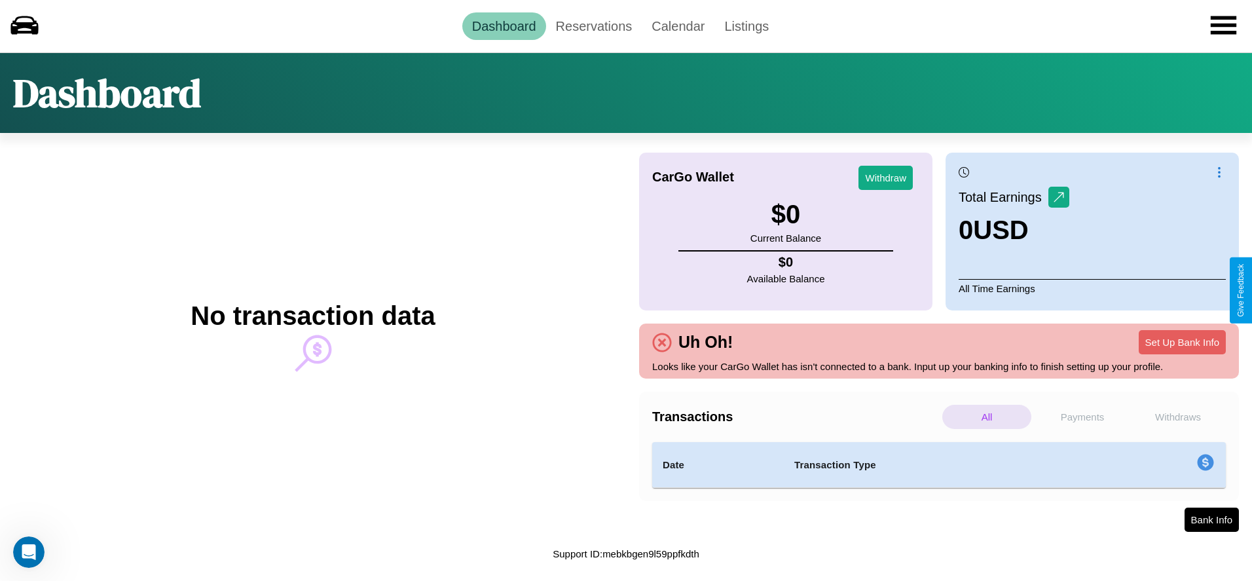  Describe the element at coordinates (1014, 230) in the screenshot. I see `h3: 0 USD` at that location.